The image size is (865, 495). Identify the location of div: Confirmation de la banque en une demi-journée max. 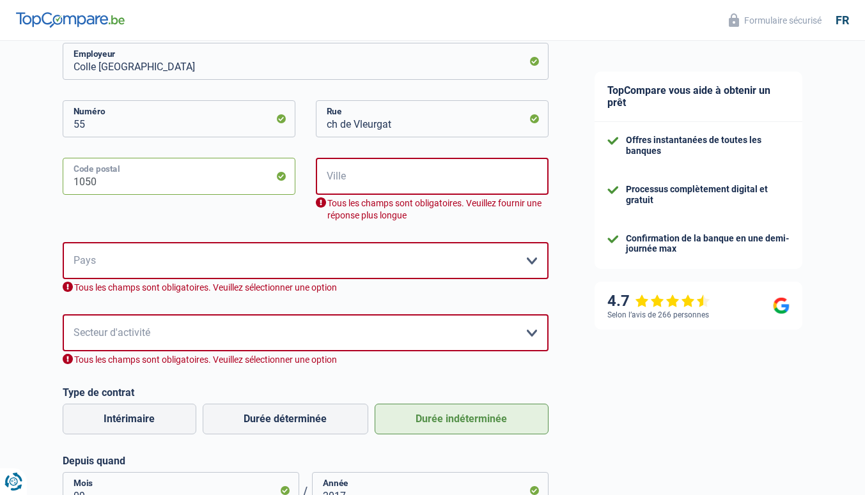
(707, 244).